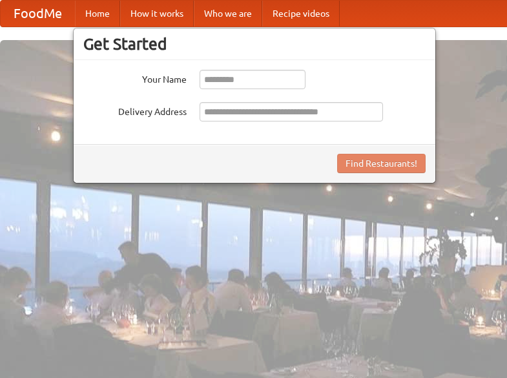 The height and width of the screenshot is (378, 507). I want to click on a: Home, so click(97, 14).